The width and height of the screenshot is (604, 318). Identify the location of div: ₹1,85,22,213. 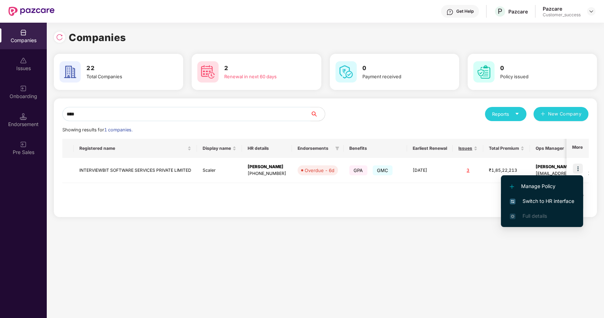
(507, 171).